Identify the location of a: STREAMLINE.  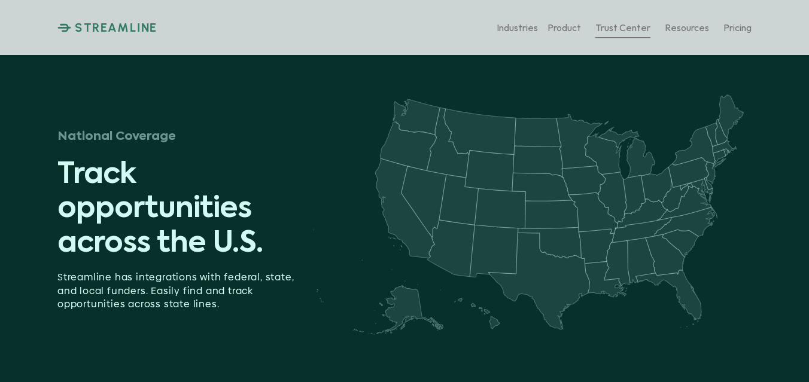
(107, 28).